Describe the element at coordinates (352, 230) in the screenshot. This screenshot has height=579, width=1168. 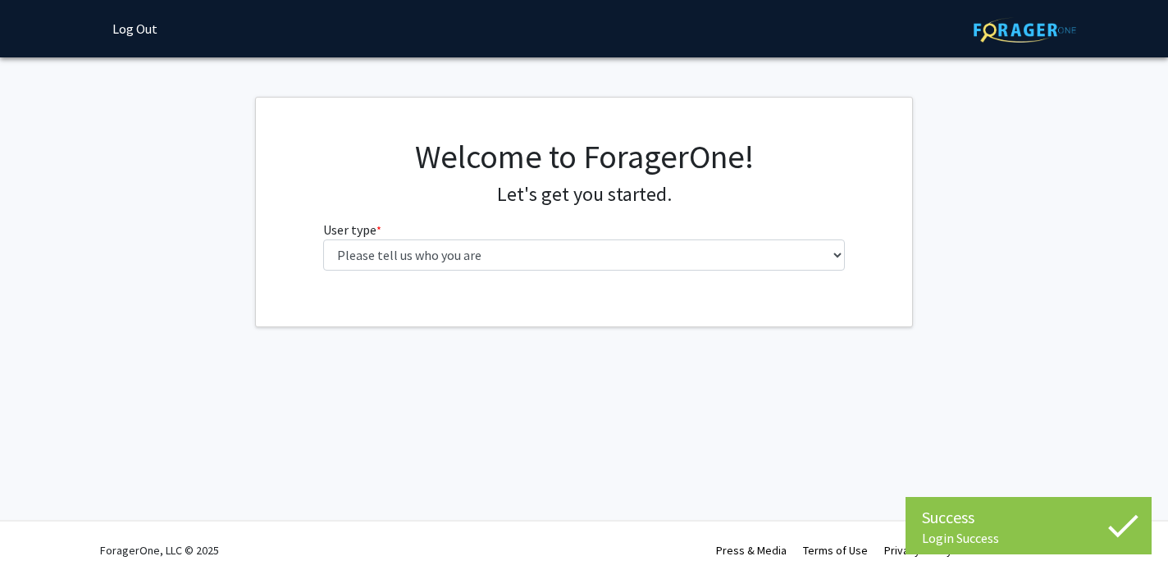
I see `label: User type` at that location.